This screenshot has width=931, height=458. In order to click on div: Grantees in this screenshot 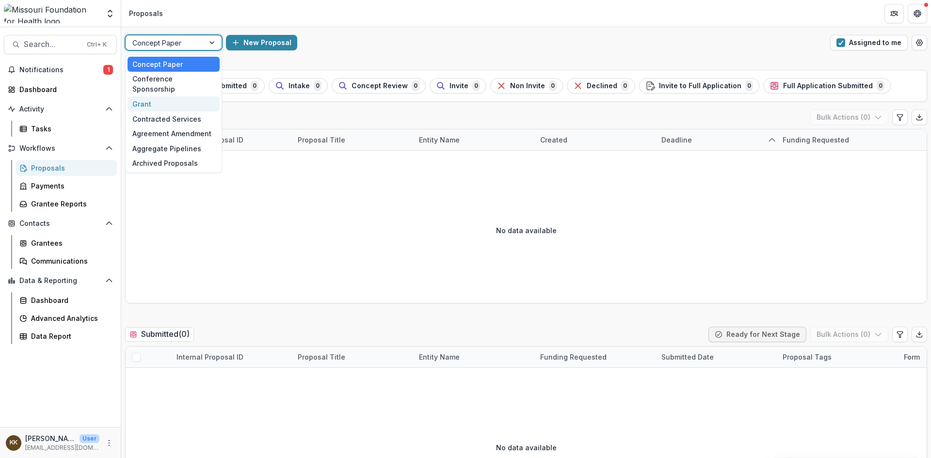, I will do `click(70, 243)`.